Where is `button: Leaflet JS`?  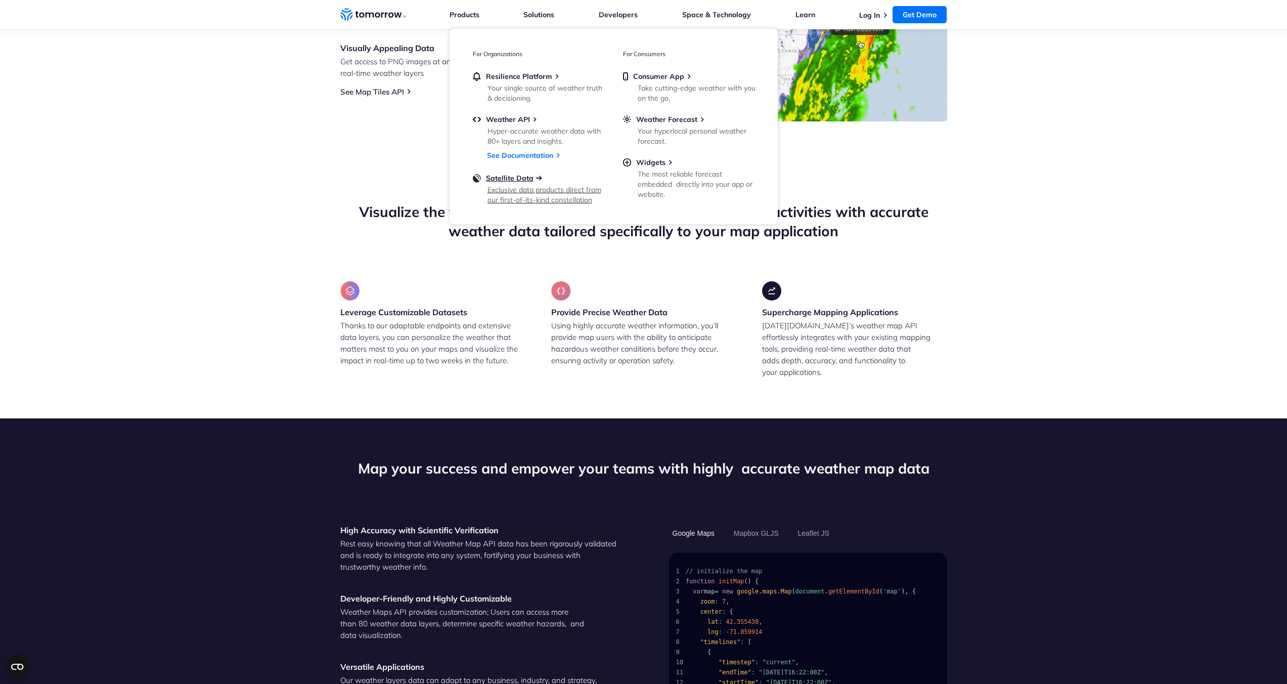
button: Leaflet JS is located at coordinates (814, 533).